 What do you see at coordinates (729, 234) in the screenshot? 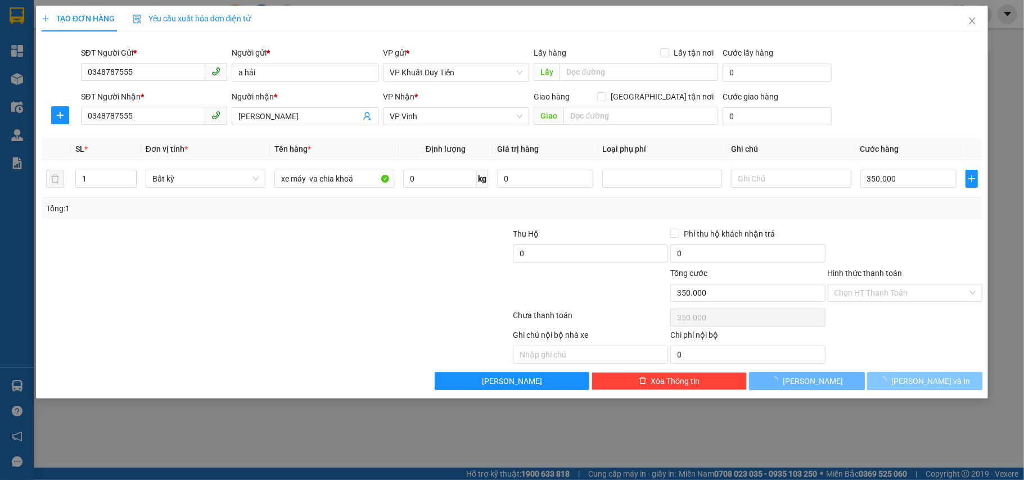
I see `span: Phí thu hộ khách nhận trả` at bounding box center [729, 234].